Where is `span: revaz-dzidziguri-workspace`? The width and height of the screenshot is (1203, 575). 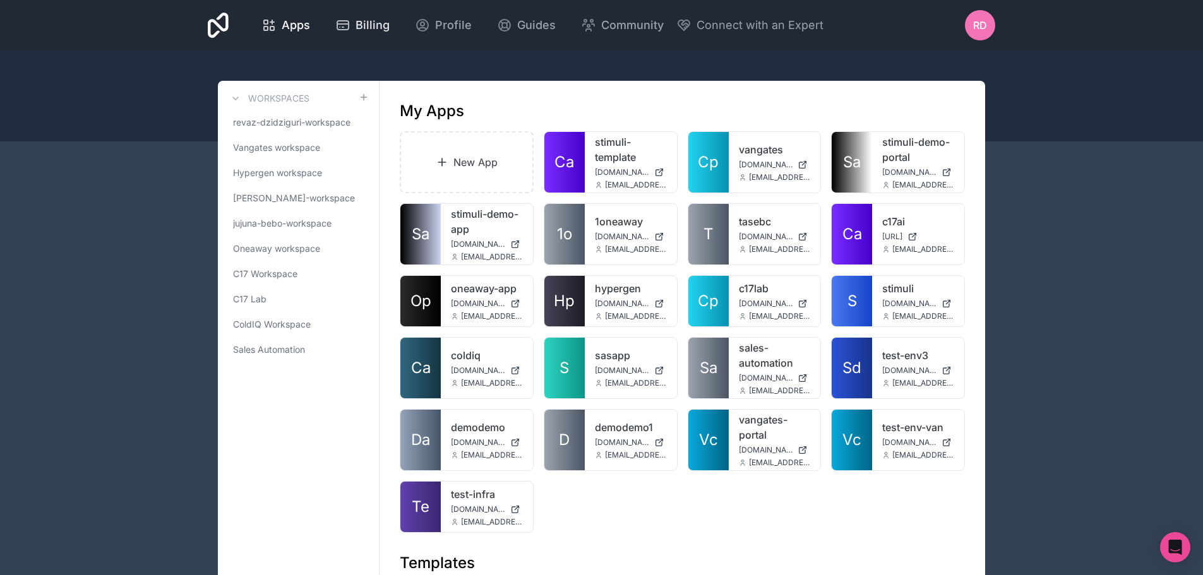 span: revaz-dzidziguri-workspace is located at coordinates (292, 123).